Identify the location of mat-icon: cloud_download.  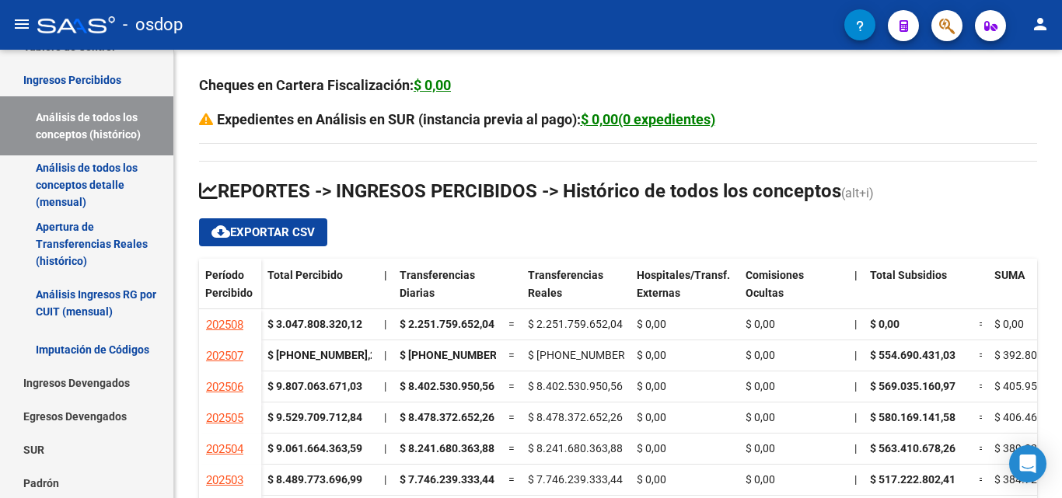
(221, 232).